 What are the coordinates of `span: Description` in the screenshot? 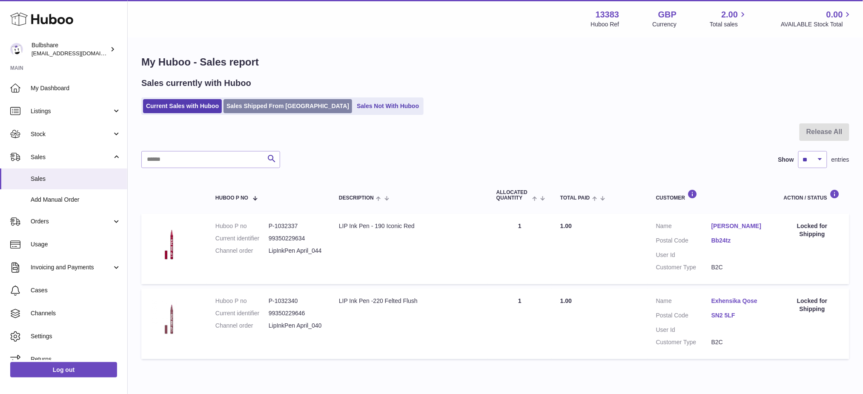 It's located at (357, 198).